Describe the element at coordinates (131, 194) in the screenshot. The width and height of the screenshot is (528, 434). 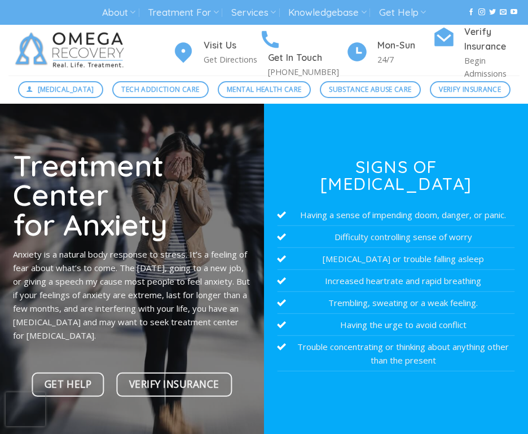
I see `h1: Treatment Center for Anxiety` at that location.